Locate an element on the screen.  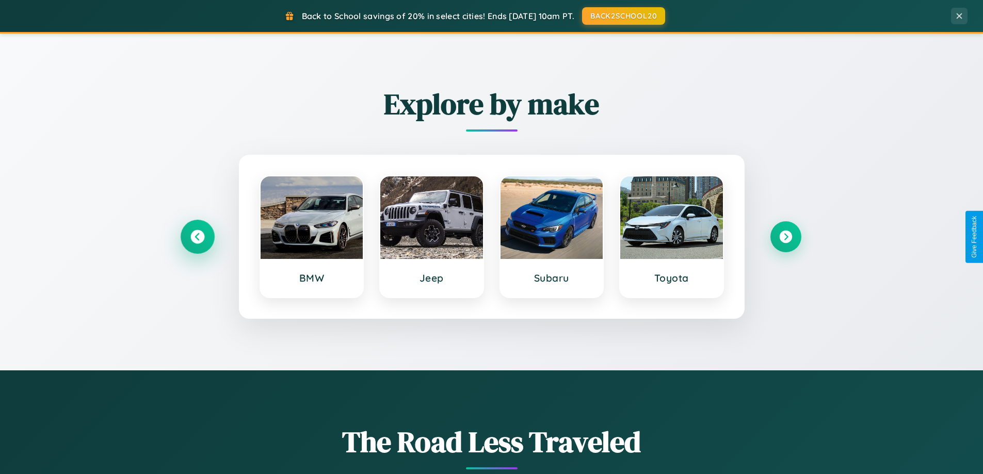
h3: BMW is located at coordinates (312, 278).